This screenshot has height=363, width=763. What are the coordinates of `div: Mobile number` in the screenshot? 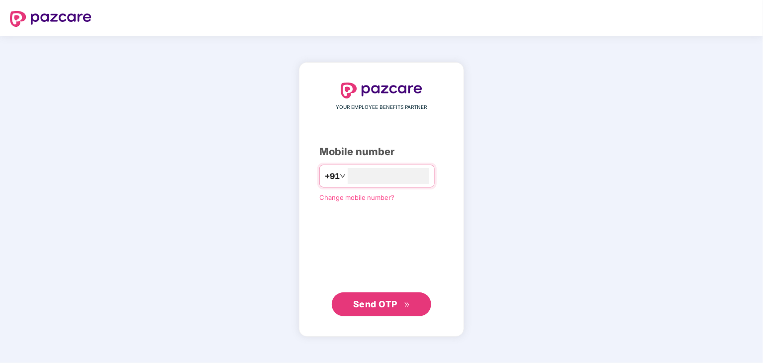 It's located at (382, 152).